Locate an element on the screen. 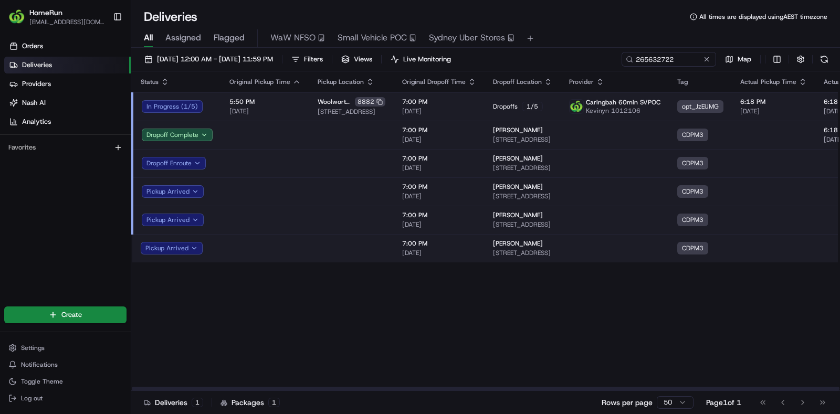 Image resolution: width=840 pixels, height=414 pixels. div: Packages is located at coordinates (250, 403).